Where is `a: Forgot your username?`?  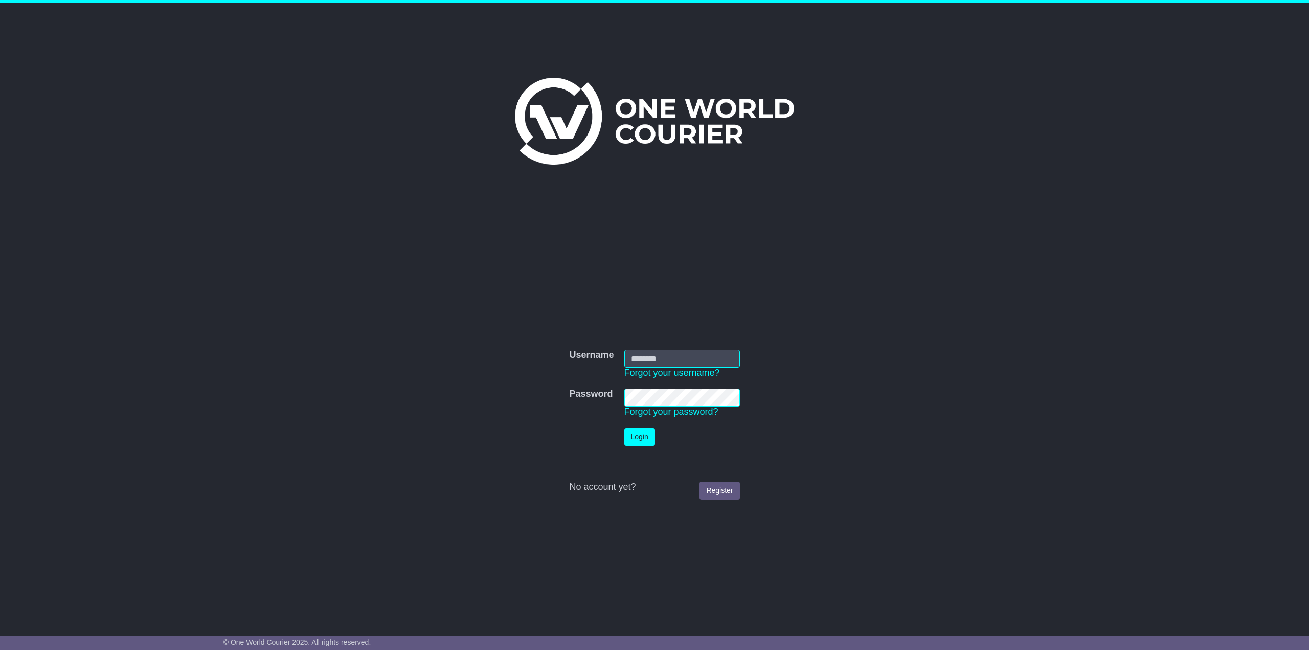 a: Forgot your username? is located at coordinates (672, 373).